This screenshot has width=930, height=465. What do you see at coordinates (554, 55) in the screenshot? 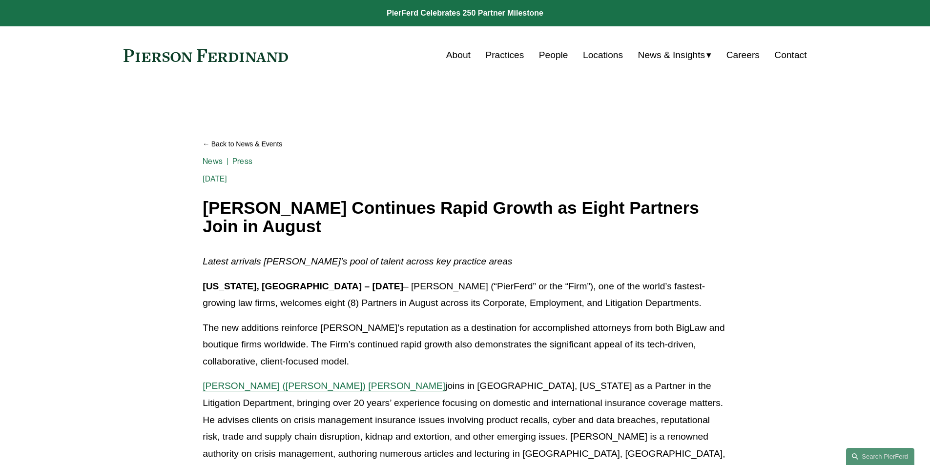
I see `a: People` at bounding box center [554, 55].